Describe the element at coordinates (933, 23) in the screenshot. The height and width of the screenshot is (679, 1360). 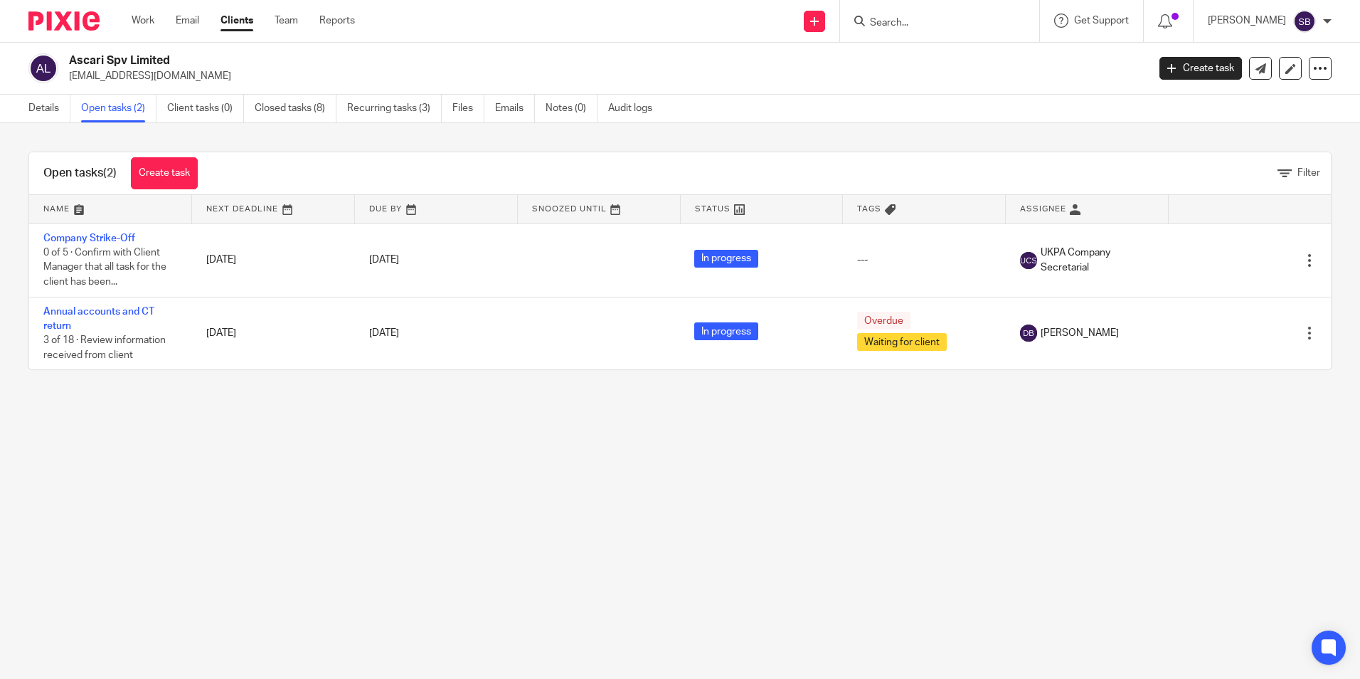
I see `input: Search` at that location.